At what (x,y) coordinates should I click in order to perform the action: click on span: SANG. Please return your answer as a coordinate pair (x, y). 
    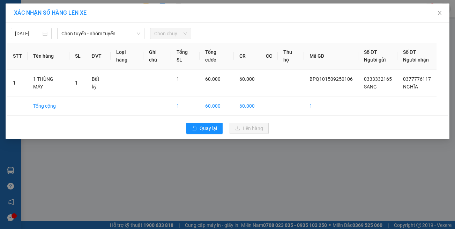
    Looking at the image, I should click on (371, 87).